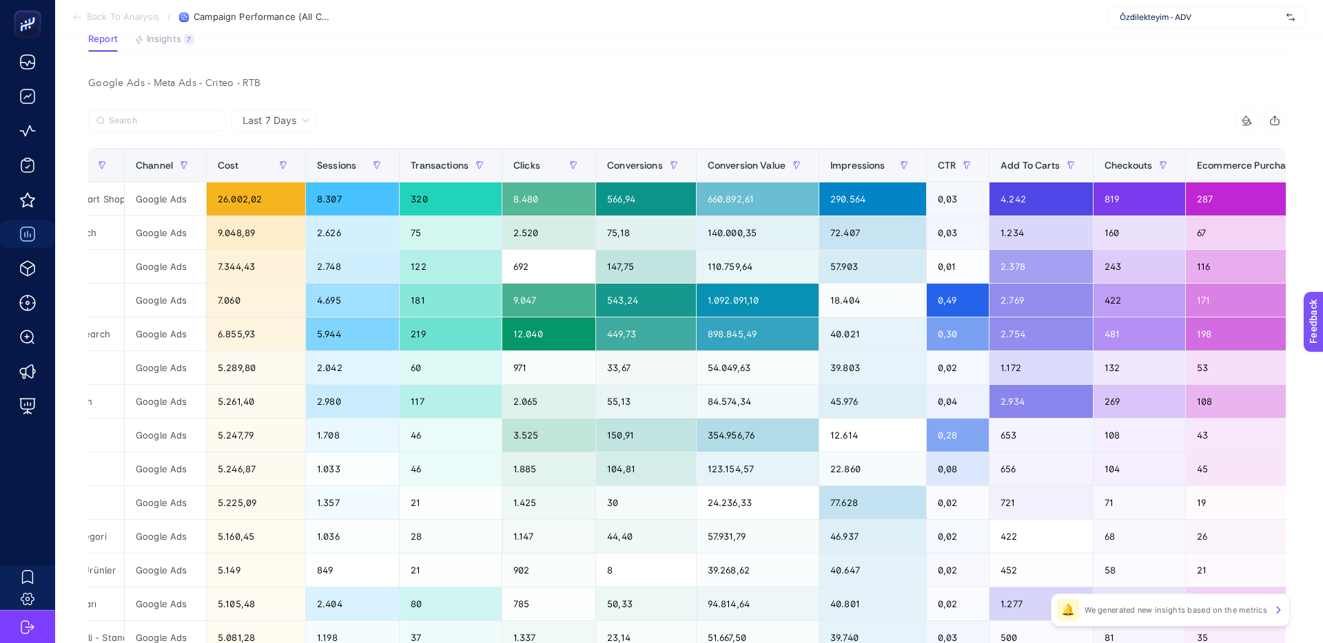  What do you see at coordinates (757, 368) in the screenshot?
I see `div: 54.049,63` at bounding box center [757, 368].